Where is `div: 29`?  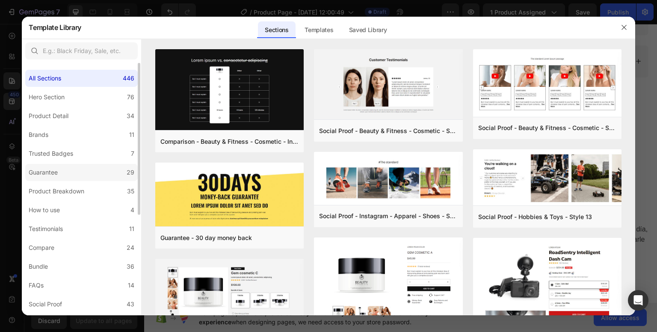
div: 29 is located at coordinates (130, 172).